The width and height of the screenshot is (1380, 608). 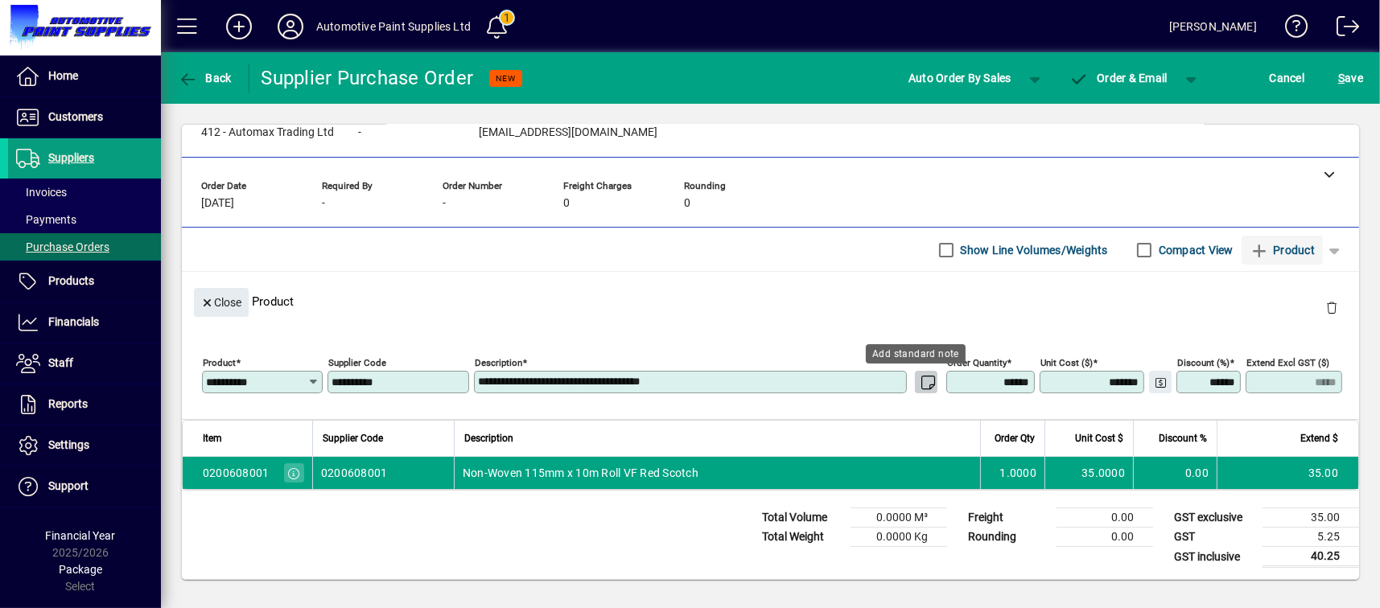 I want to click on a: Payments, so click(x=85, y=220).